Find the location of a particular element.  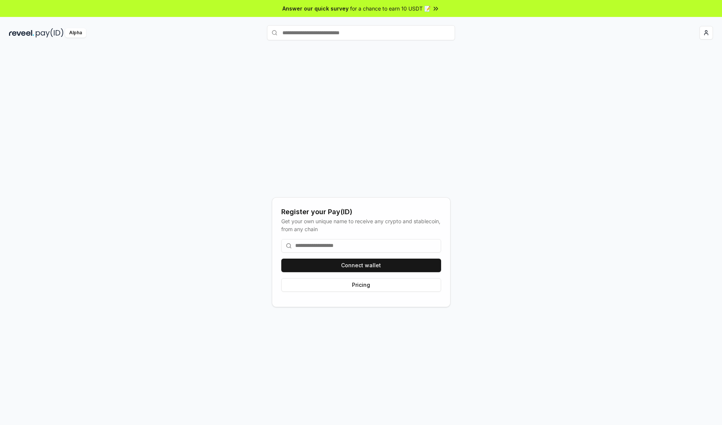

button: Pricing is located at coordinates (361, 285).